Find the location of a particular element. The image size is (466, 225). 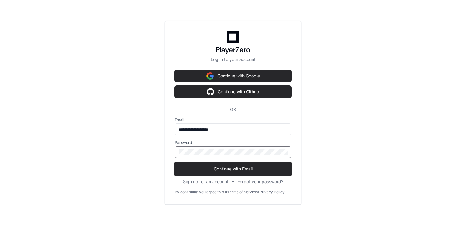

span: OR is located at coordinates (233, 110).